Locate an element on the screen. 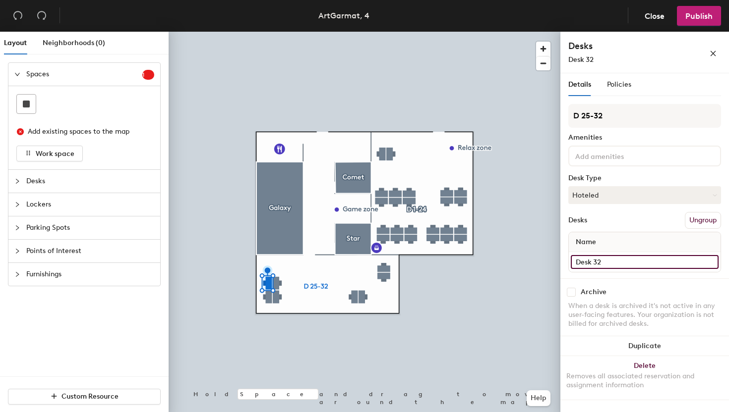 The height and width of the screenshot is (412, 729). sup: 1 is located at coordinates (148, 75).